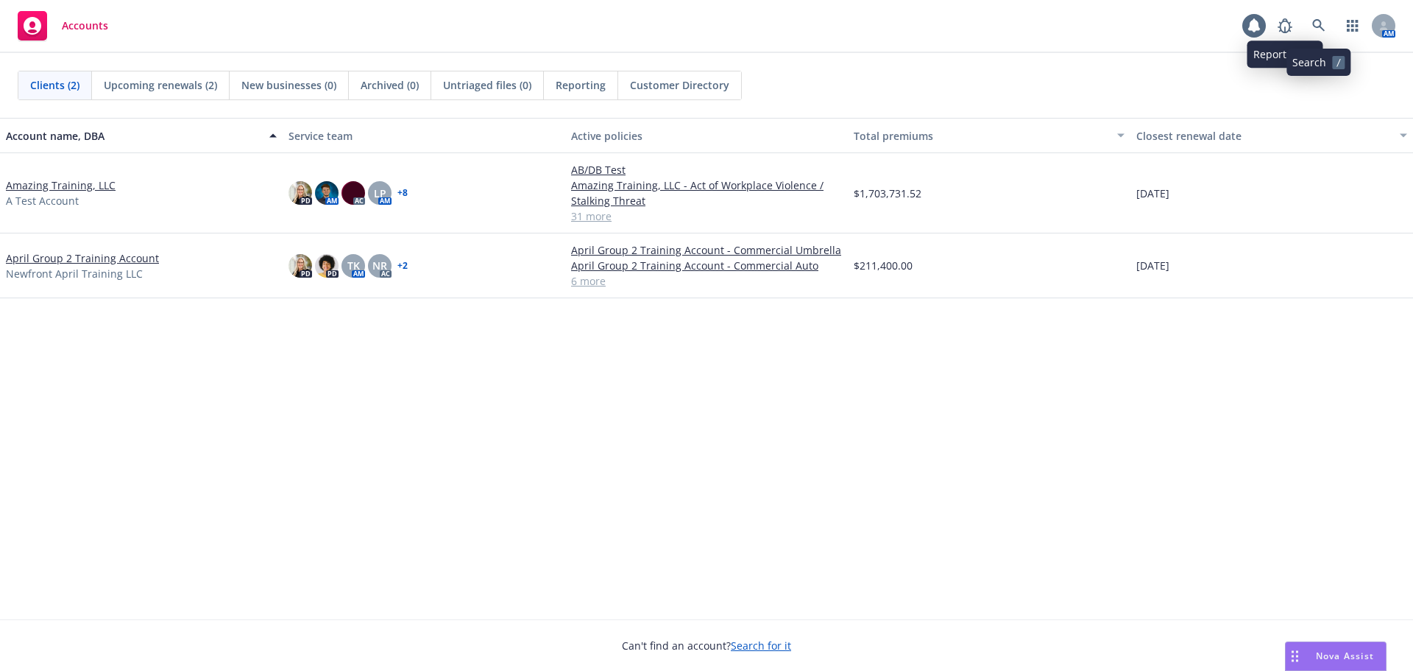 The width and height of the screenshot is (1413, 671). What do you see at coordinates (353, 265) in the screenshot?
I see `span: TK` at bounding box center [353, 265].